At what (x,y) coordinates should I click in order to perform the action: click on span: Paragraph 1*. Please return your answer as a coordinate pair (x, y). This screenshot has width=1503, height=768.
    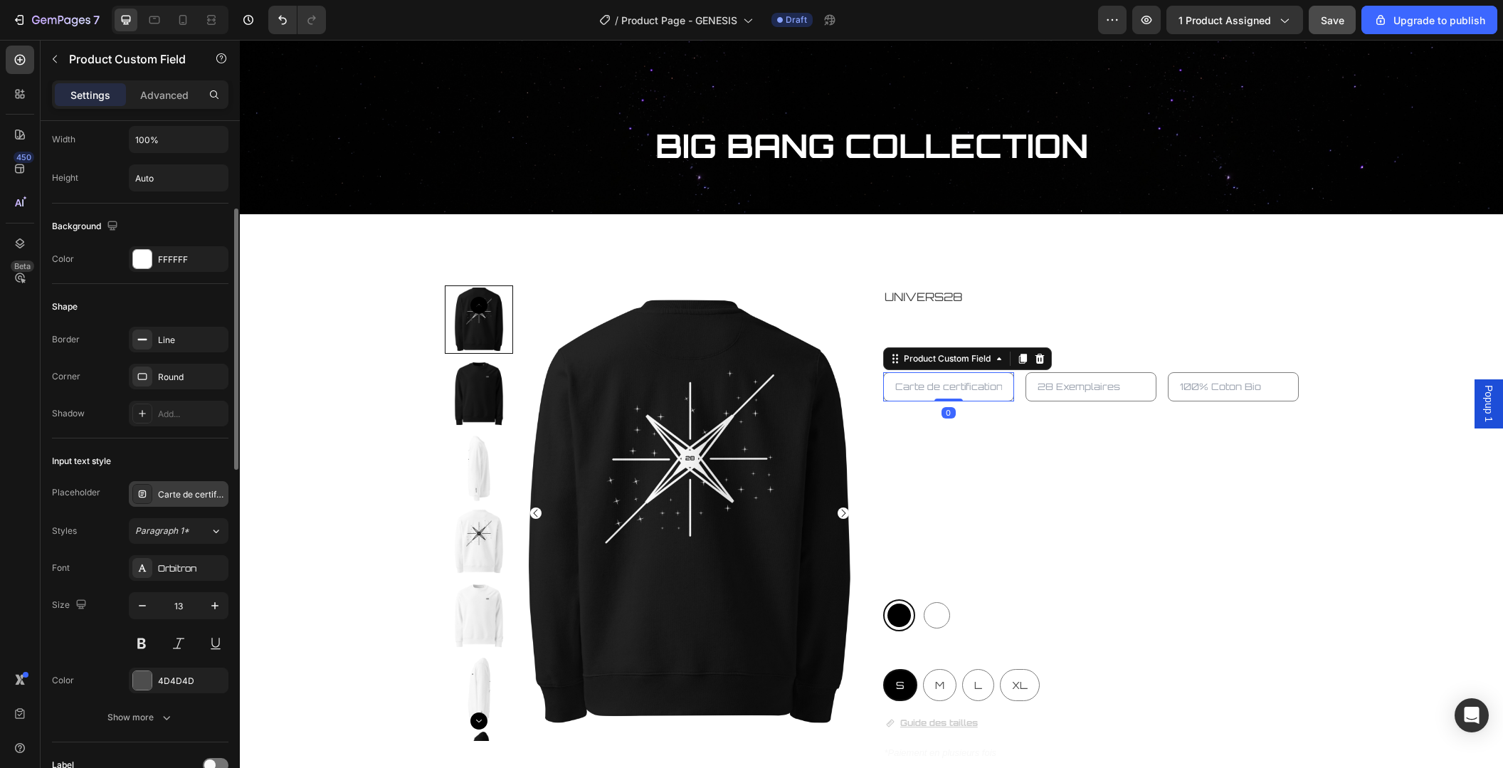
    Looking at the image, I should click on (162, 531).